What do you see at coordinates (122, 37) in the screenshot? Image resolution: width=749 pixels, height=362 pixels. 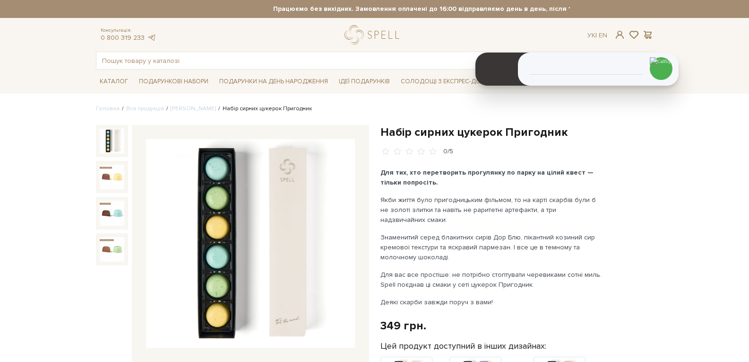 I see `a: 0 800 319 233` at bounding box center [122, 37].